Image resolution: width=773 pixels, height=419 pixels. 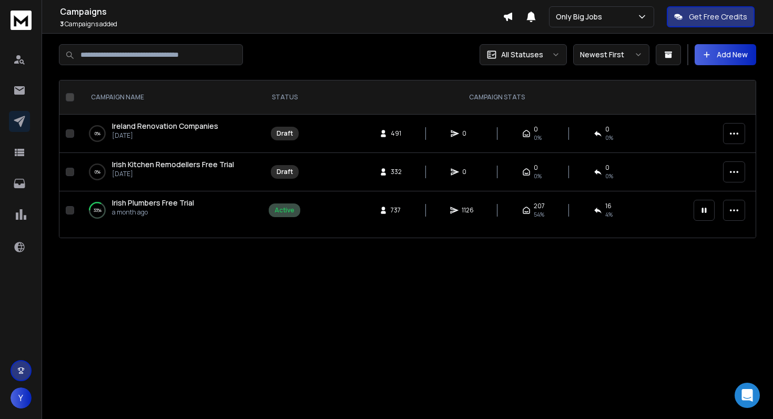 I want to click on img: logo, so click(x=21, y=20).